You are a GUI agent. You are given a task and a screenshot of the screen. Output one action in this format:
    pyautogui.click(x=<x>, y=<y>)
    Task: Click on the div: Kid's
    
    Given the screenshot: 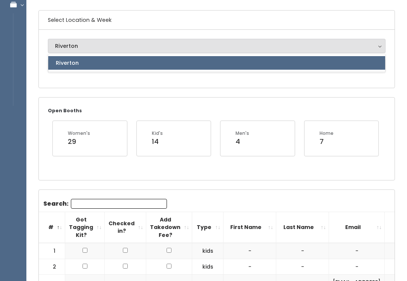 What is the action you would take?
    pyautogui.click(x=157, y=133)
    